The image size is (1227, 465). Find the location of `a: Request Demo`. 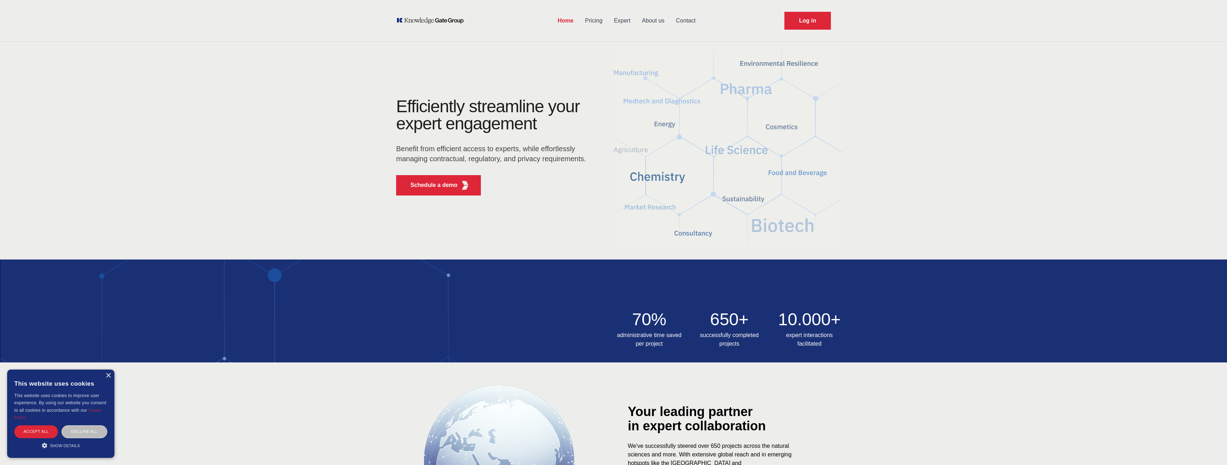

a: Request Demo is located at coordinates (807, 21).